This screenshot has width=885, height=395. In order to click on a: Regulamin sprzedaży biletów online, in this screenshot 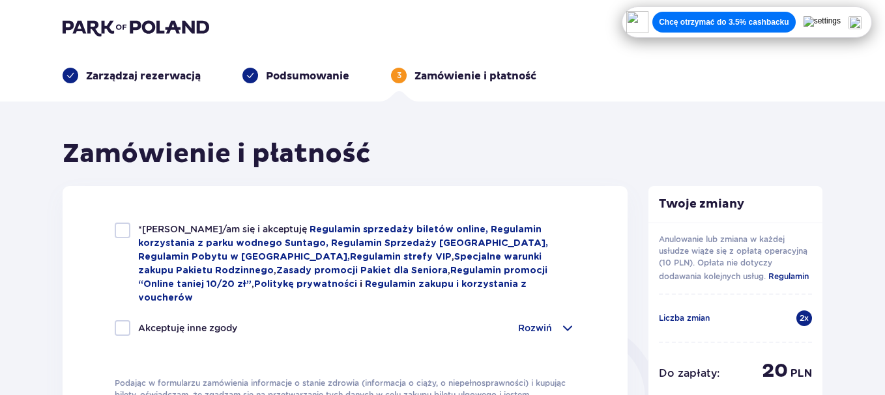, I will do `click(400, 230)`.